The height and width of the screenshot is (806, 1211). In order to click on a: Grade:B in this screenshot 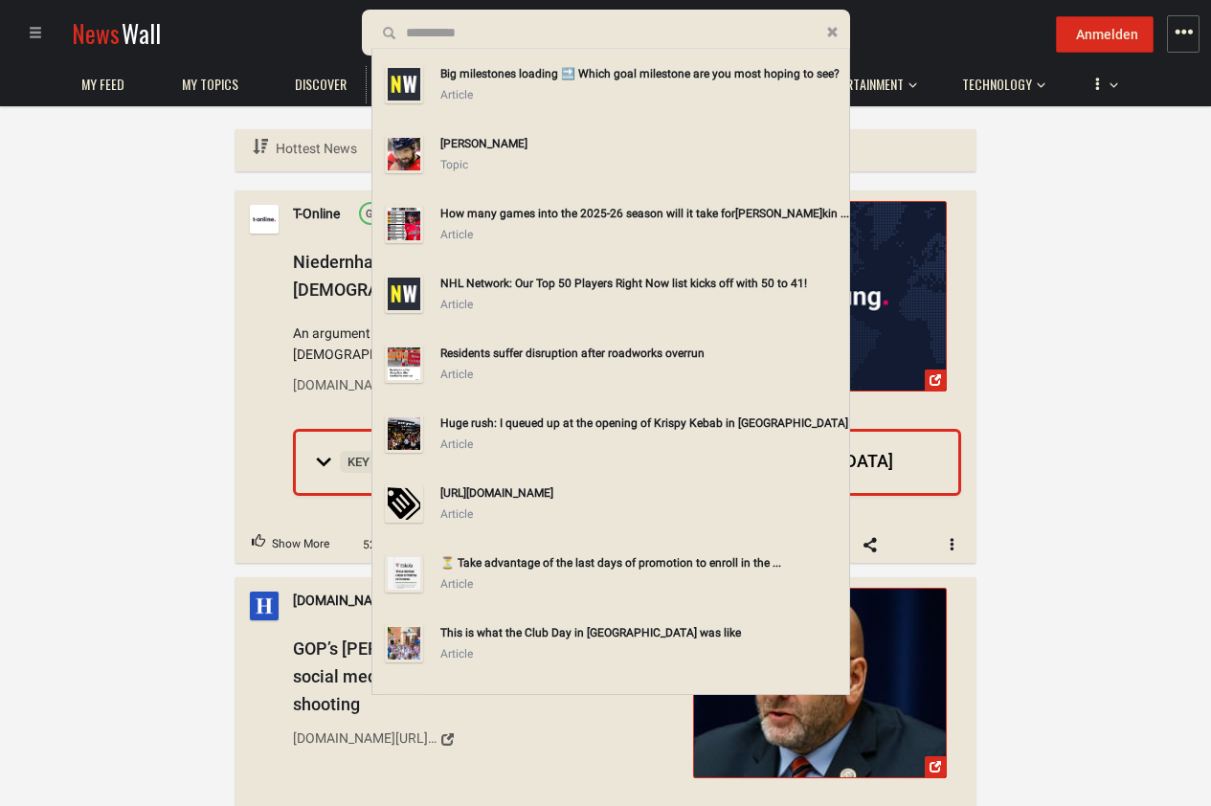, I will do `click(385, 214)`.